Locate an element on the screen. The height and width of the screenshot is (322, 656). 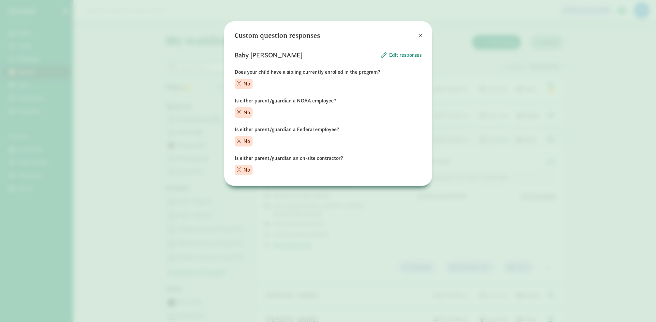
span: Edit responses is located at coordinates (405, 55).